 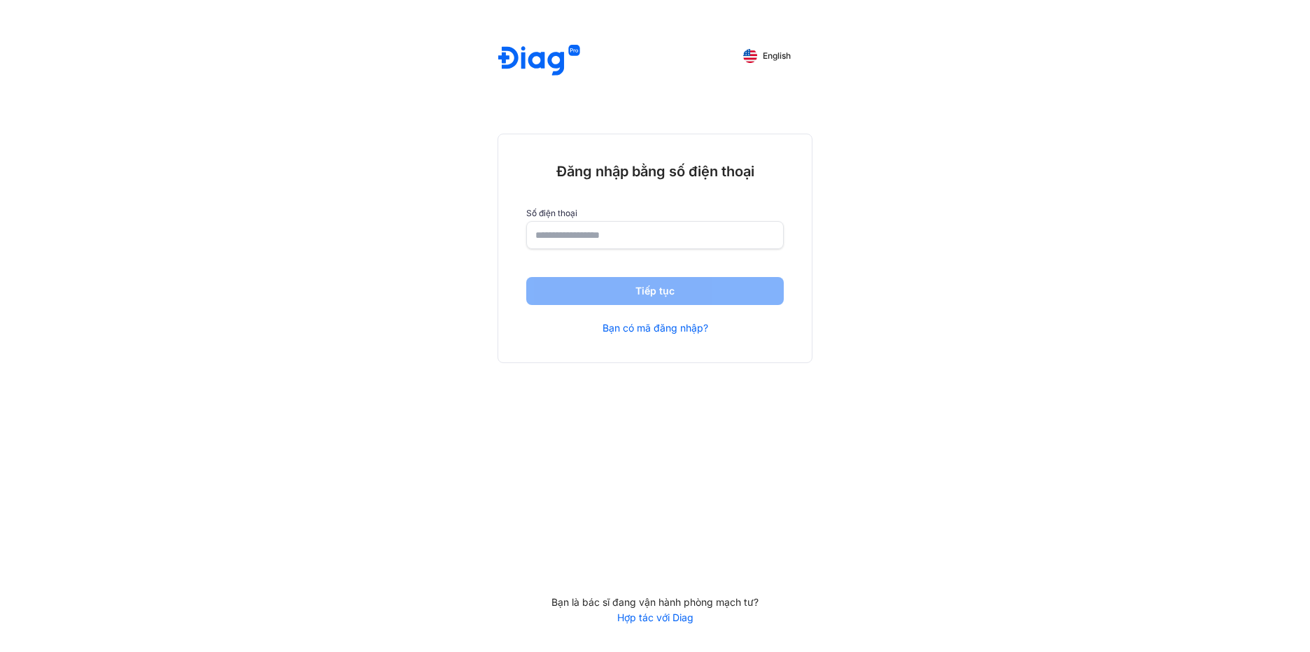 I want to click on div: Đăng nhập bằng số điện thoại, so click(x=655, y=171).